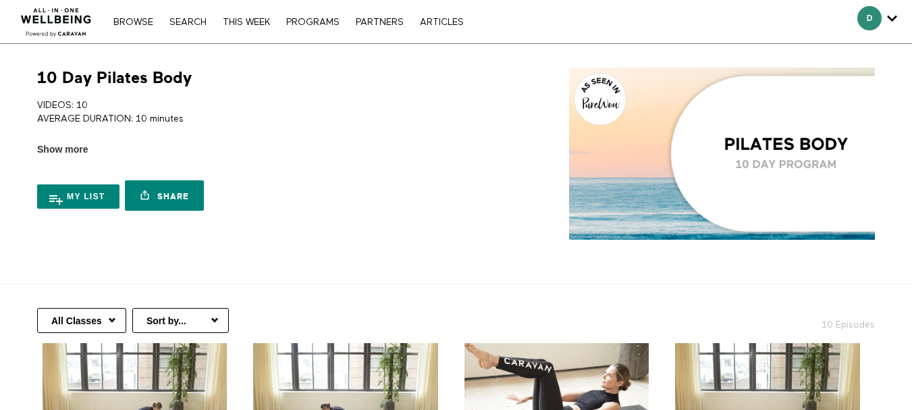 The height and width of the screenshot is (410, 912). What do you see at coordinates (62, 149) in the screenshot?
I see `span: Show more` at bounding box center [62, 149].